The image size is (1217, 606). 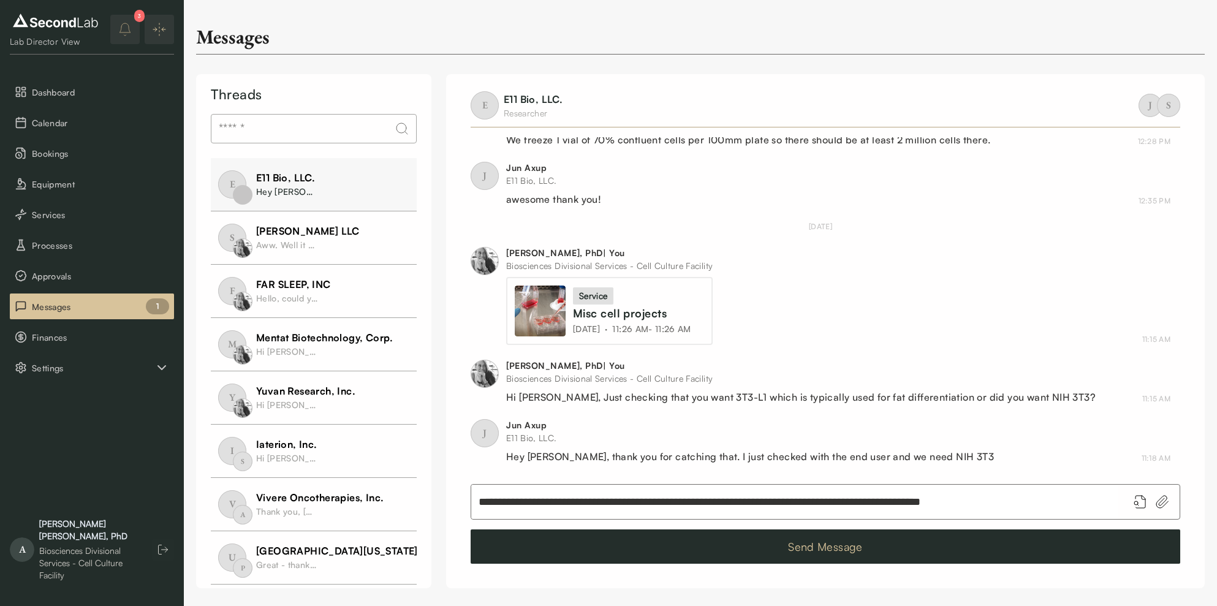 What do you see at coordinates (1154, 142) in the screenshot?
I see `div: August 29, 2025 12:28 PM` at bounding box center [1154, 142].